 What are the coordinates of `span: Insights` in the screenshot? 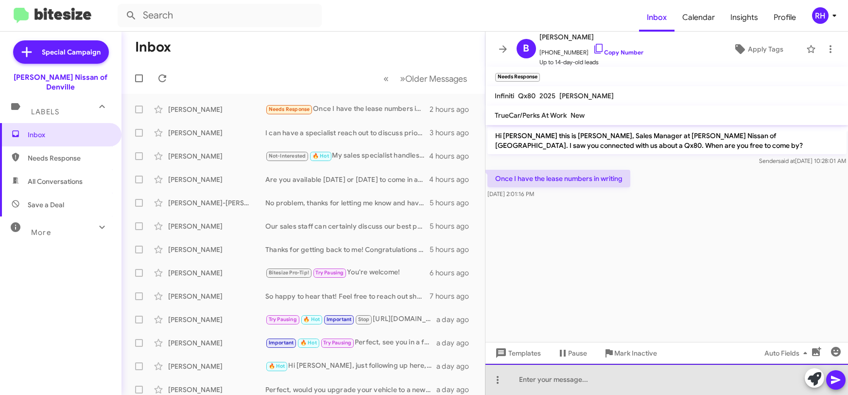 It's located at (744, 17).